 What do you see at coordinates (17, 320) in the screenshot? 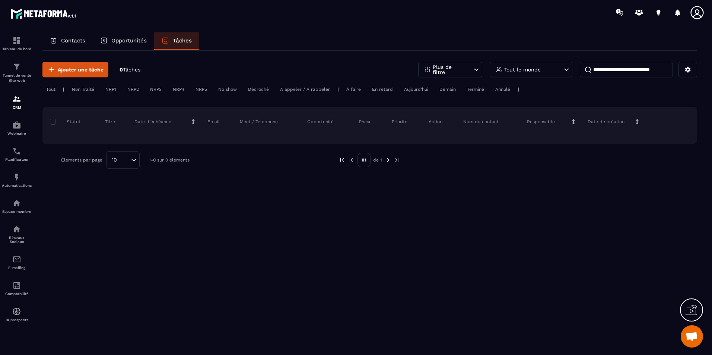
I see `p: IA prospects` at bounding box center [17, 320].